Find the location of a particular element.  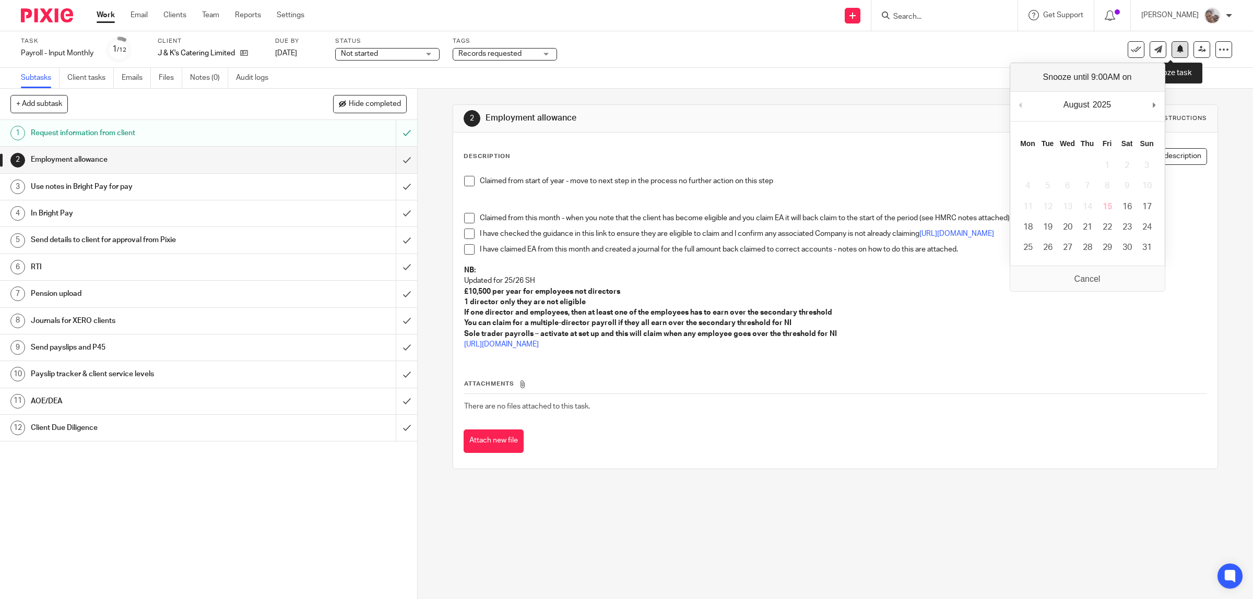

span: Attachments is located at coordinates (489, 384).